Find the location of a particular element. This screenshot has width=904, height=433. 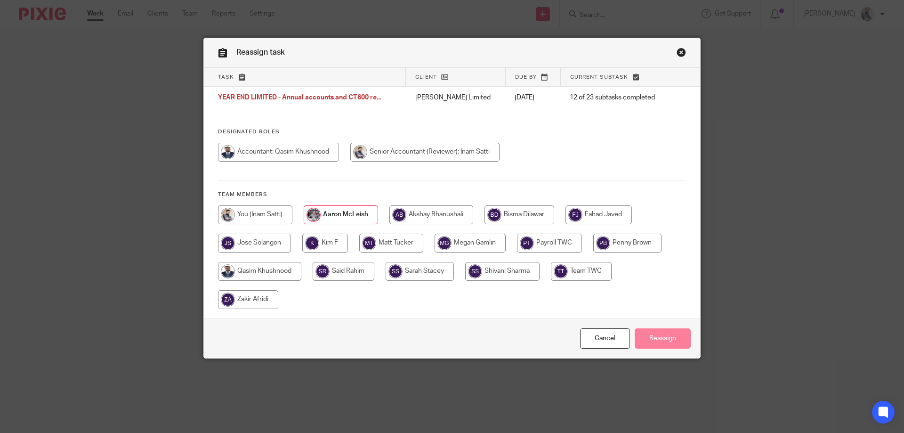

span: Client is located at coordinates (426, 77).